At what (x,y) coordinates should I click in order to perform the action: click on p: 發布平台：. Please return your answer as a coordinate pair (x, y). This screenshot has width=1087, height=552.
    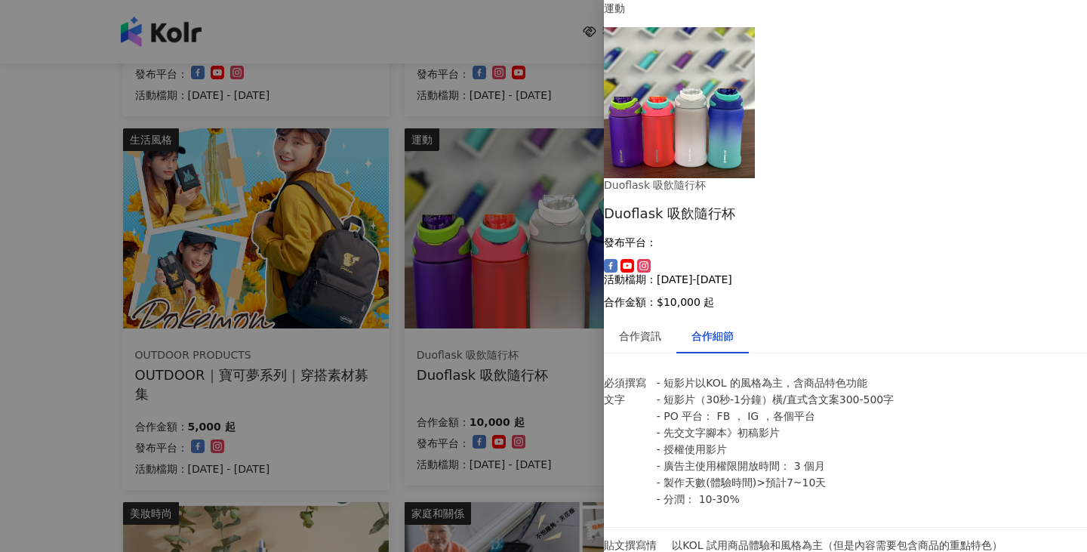
    Looking at the image, I should click on (845, 242).